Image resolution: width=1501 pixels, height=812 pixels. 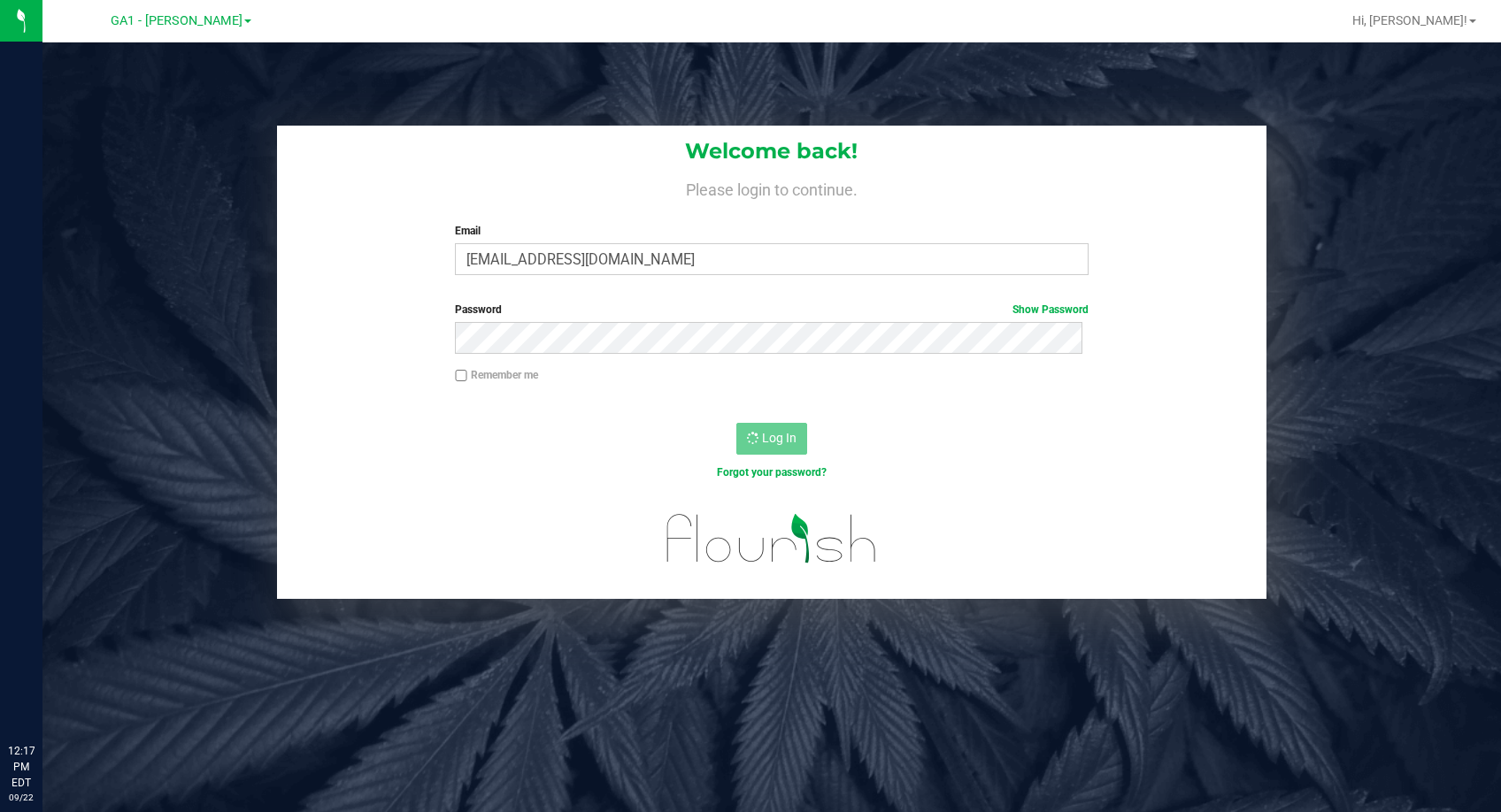 I want to click on h1: Welcome back!, so click(x=772, y=151).